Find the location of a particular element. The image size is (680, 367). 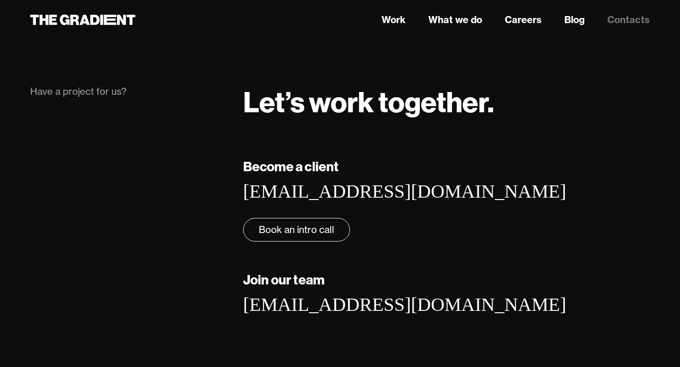

strong: Become a client is located at coordinates (291, 166).